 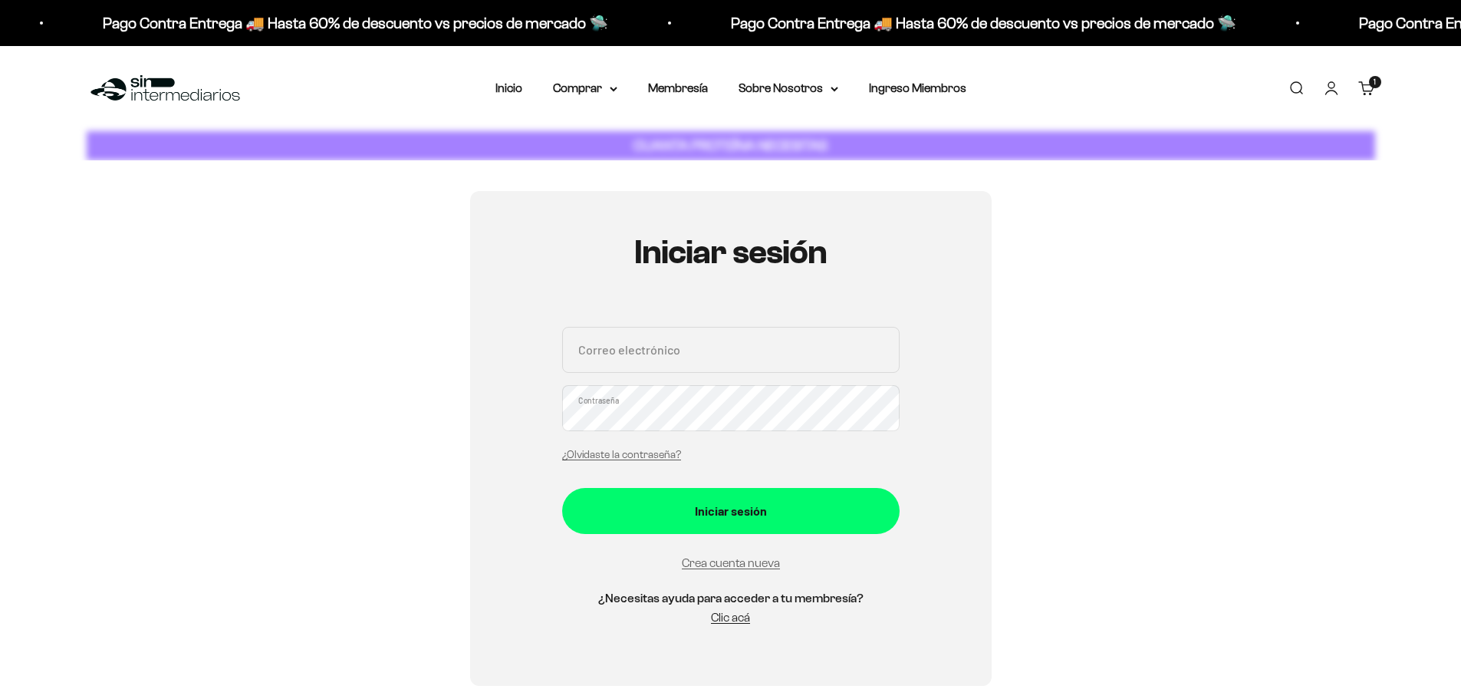 I want to click on a: Ingreso Miembros, so click(x=917, y=87).